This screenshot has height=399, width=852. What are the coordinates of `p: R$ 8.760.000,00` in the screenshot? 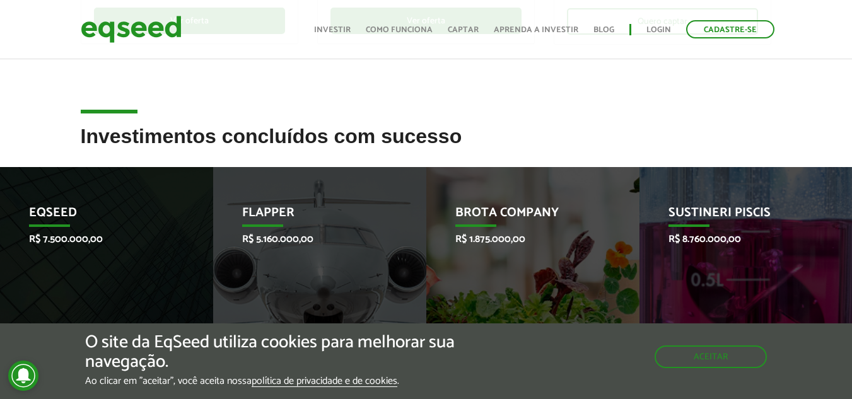 It's located at (737, 239).